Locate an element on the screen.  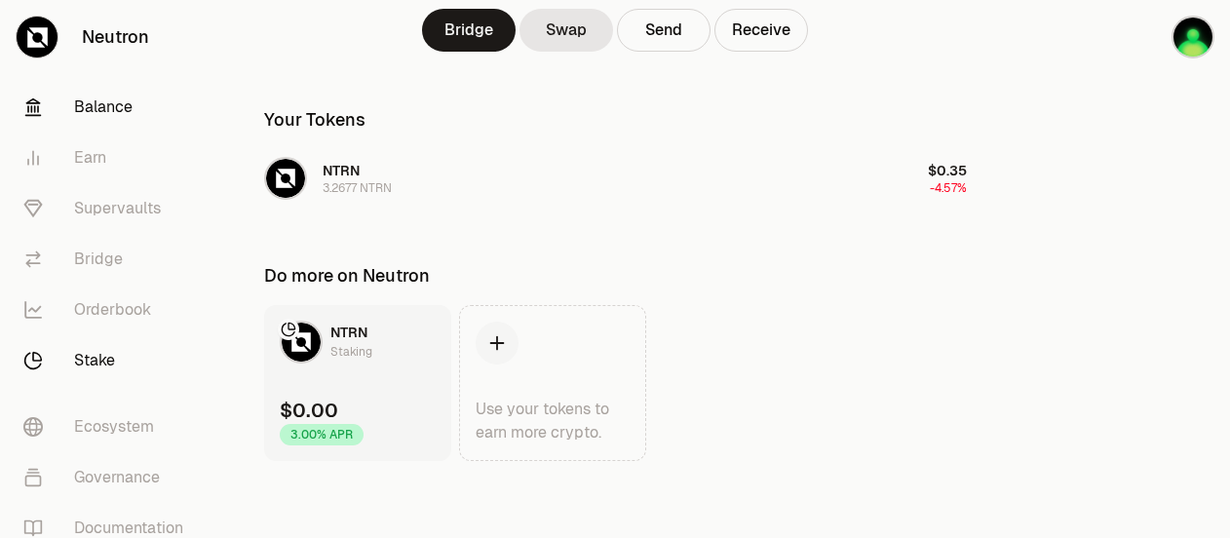
div: 3.2677 NTRN is located at coordinates (357, 188).